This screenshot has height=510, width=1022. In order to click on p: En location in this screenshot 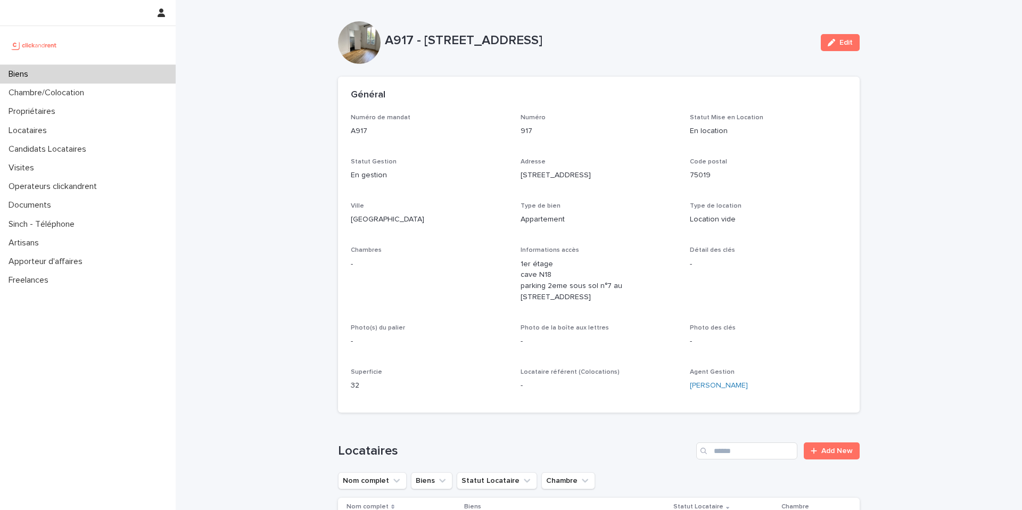, I will do `click(768, 131)`.